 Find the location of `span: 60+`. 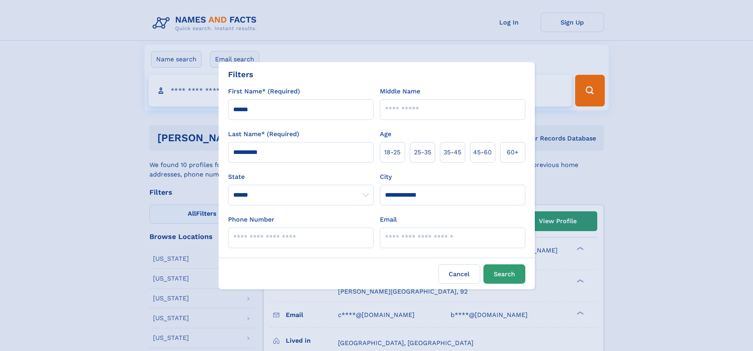

span: 60+ is located at coordinates (513, 152).